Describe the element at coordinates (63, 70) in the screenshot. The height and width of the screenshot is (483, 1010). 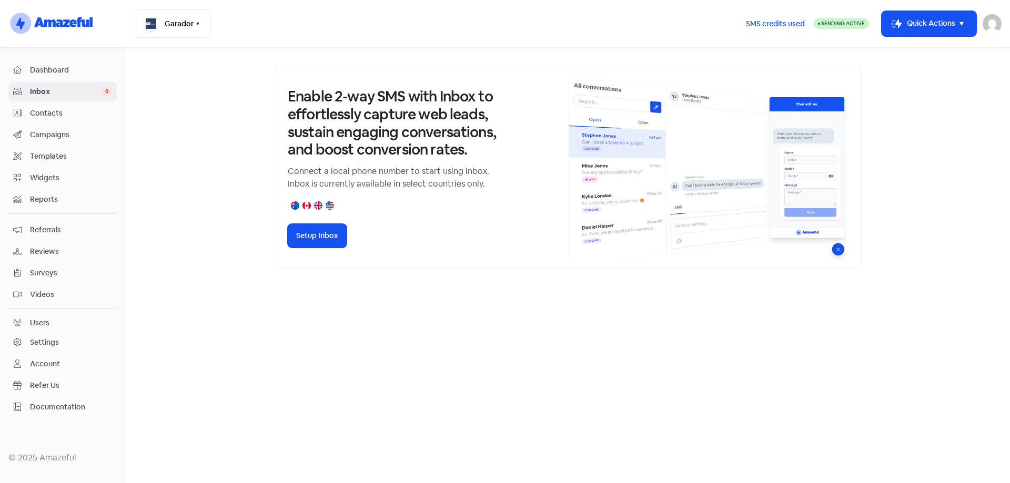
I see `a: Dashboard` at that location.